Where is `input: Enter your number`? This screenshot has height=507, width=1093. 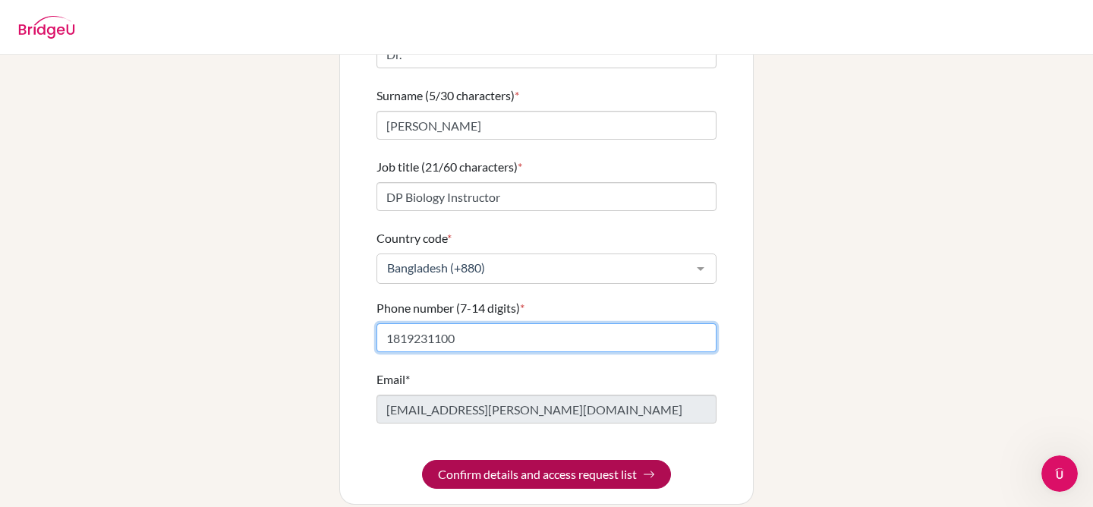
input: Enter your number is located at coordinates (547, 338).